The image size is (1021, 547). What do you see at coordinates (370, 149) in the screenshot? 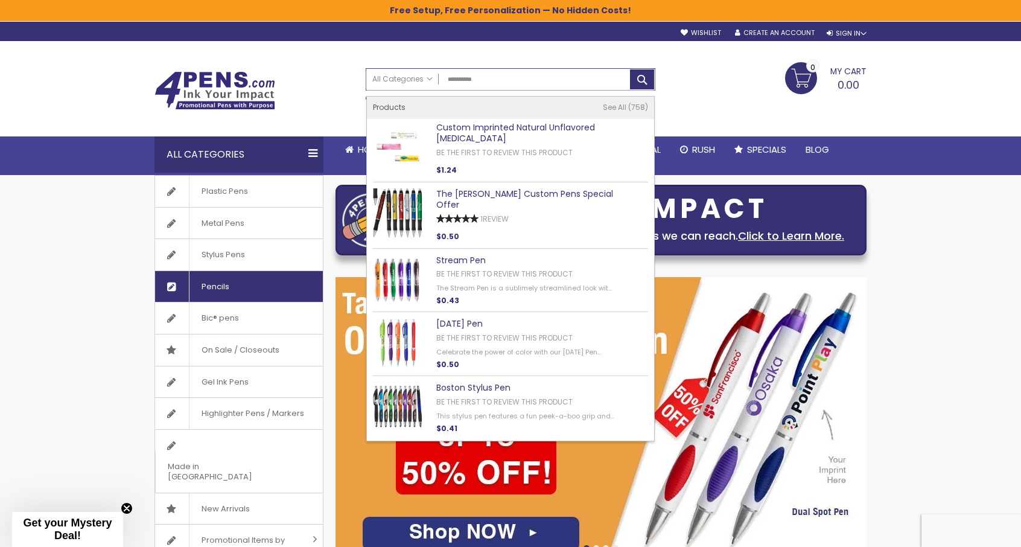
I see `span: Home` at bounding box center [370, 149].